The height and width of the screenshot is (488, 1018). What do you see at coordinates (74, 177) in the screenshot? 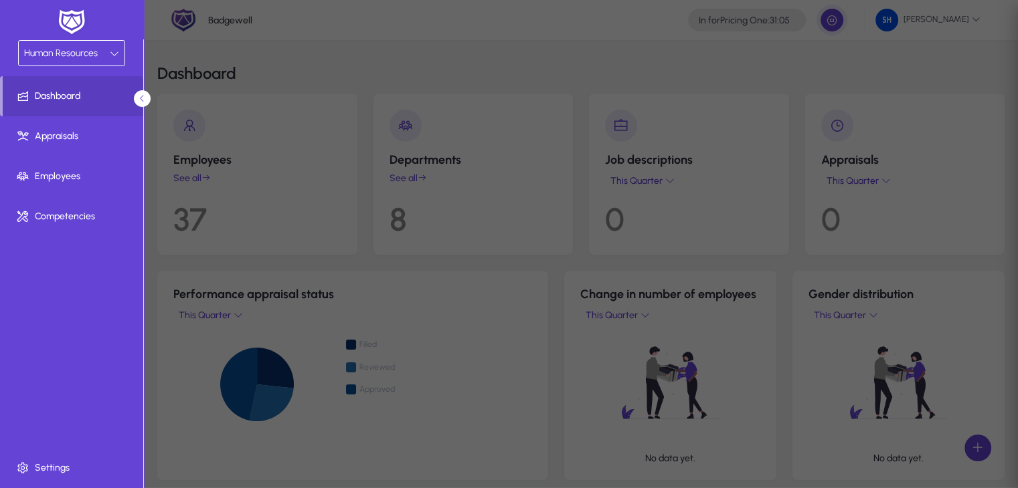
I see `a: Employees` at bounding box center [74, 177].